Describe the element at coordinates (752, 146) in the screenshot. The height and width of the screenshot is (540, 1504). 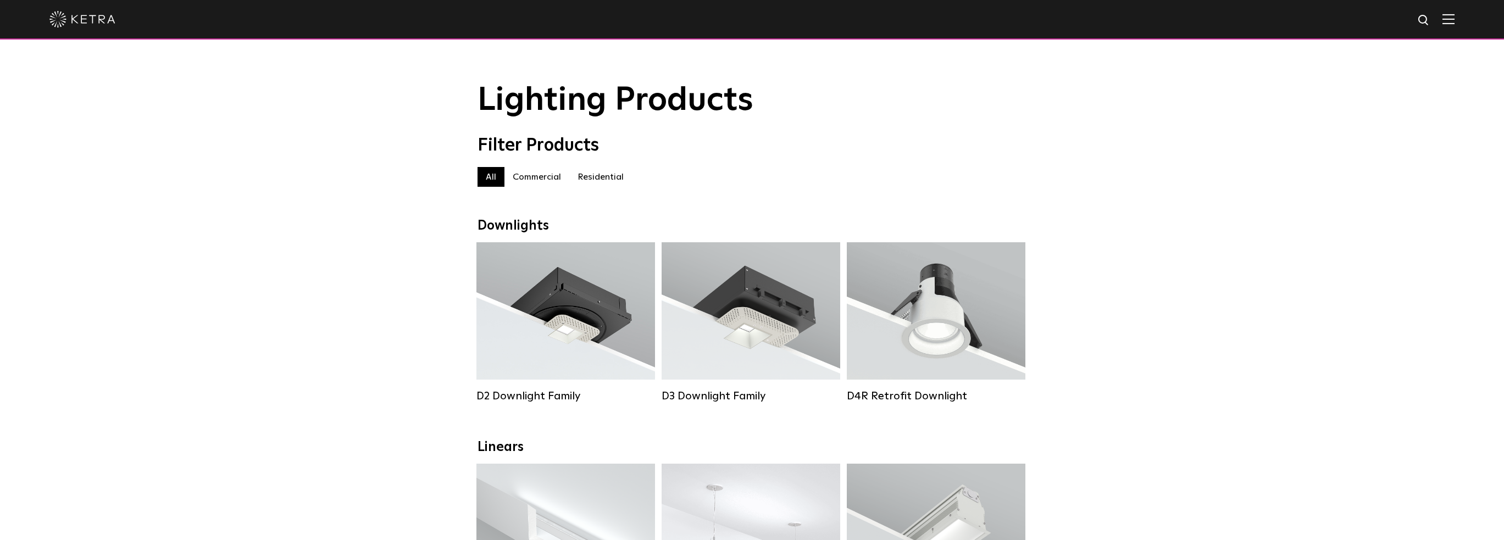
I see `div: Filter Products` at that location.